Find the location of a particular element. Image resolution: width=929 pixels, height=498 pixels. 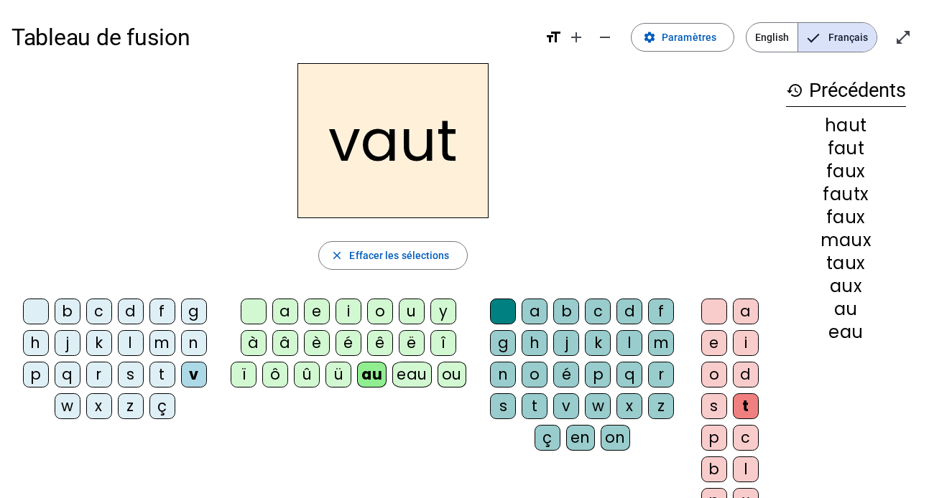

span: Français is located at coordinates (837, 37).